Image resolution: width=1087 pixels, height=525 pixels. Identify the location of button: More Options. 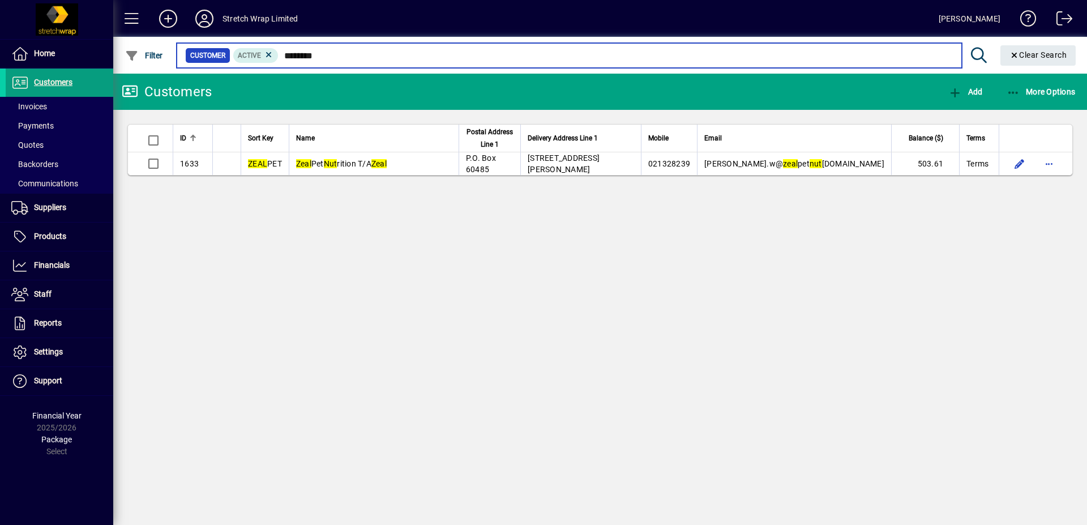
(1041, 92).